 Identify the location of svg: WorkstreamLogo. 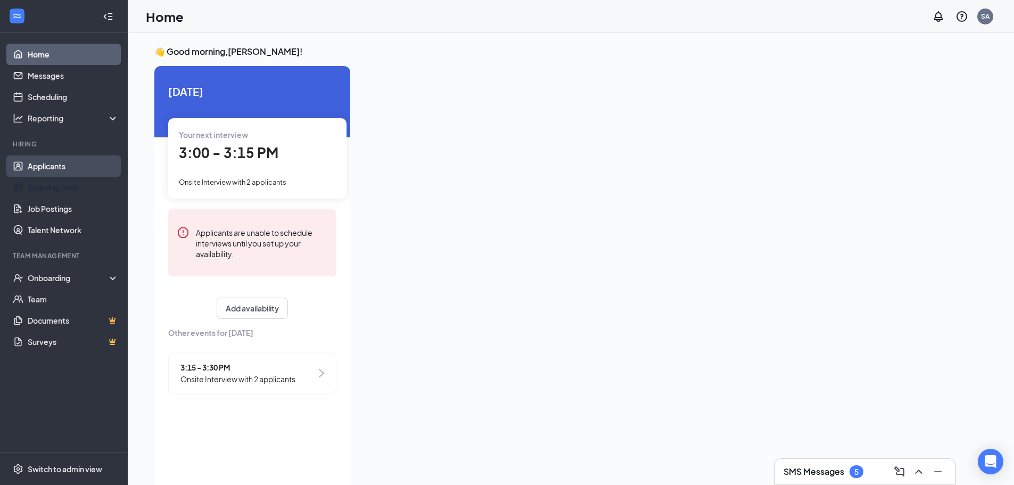
(17, 16).